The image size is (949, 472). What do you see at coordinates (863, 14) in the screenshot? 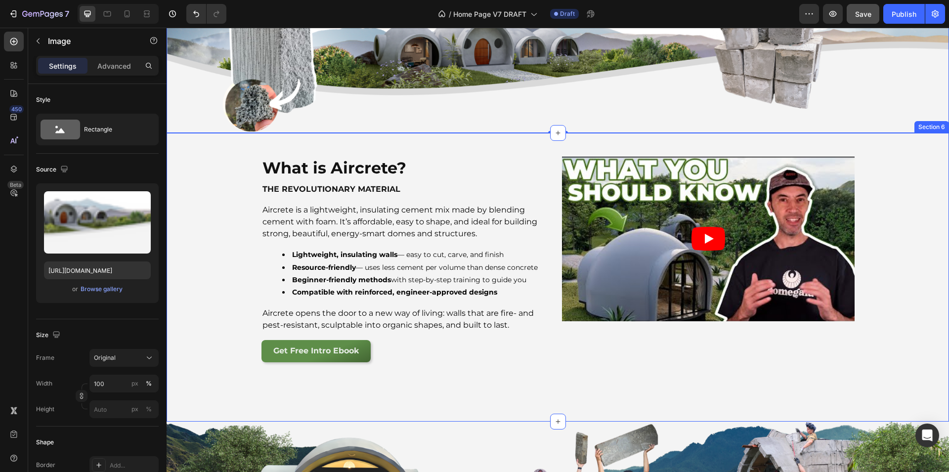
I see `span: Save` at bounding box center [863, 14].